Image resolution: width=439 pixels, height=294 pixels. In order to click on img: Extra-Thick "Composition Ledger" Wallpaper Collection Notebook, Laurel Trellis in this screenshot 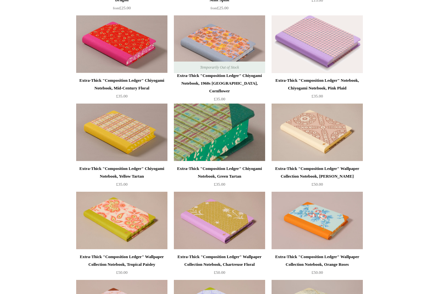, I will do `click(317, 133)`.